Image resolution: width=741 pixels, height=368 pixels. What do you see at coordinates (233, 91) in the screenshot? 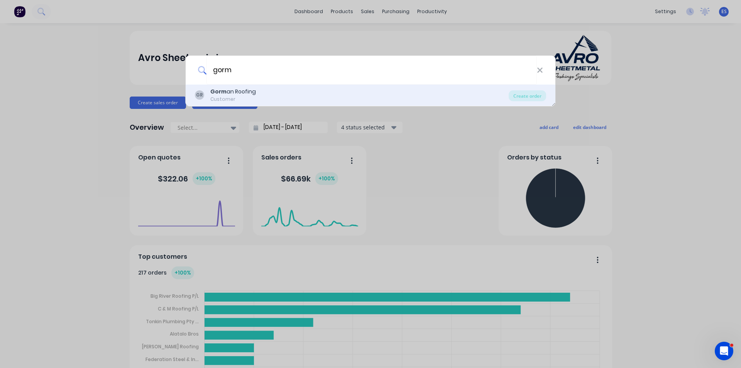
I see `div: an Roofing` at bounding box center [233, 91].